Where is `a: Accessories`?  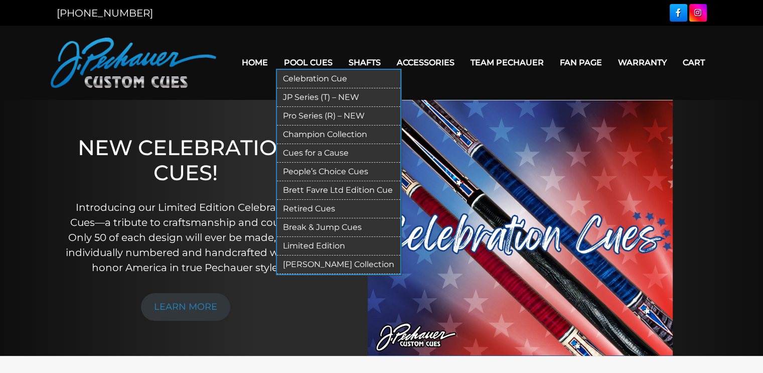
a: Accessories is located at coordinates (425, 62).